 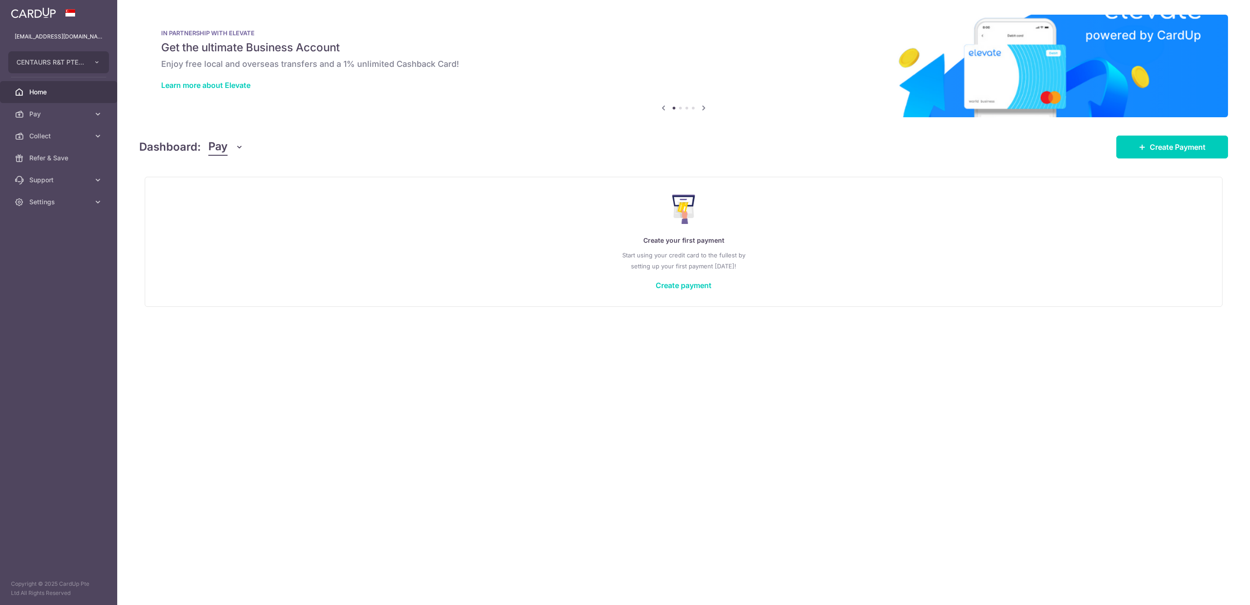 I want to click on span: CENTAURS R&T PTE. LTD., so click(x=50, y=62).